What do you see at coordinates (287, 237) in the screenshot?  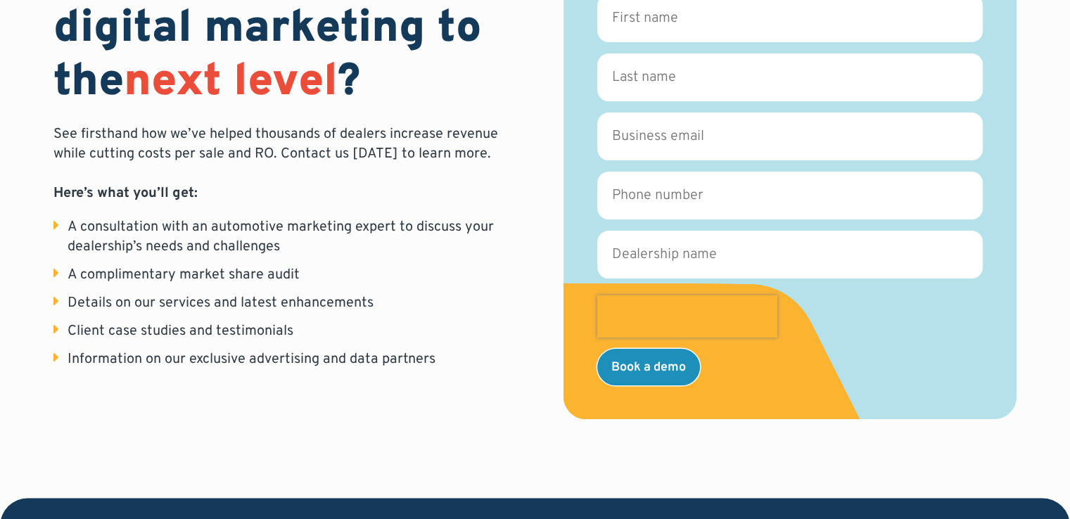 I see `div: A consultation with an automotive marketing expert to discuss your dealership’s needs and challenges` at bounding box center [287, 237].